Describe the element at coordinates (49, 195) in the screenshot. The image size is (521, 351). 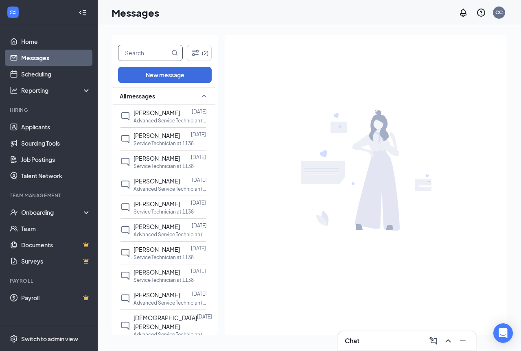
I see `div: Team Management` at that location.